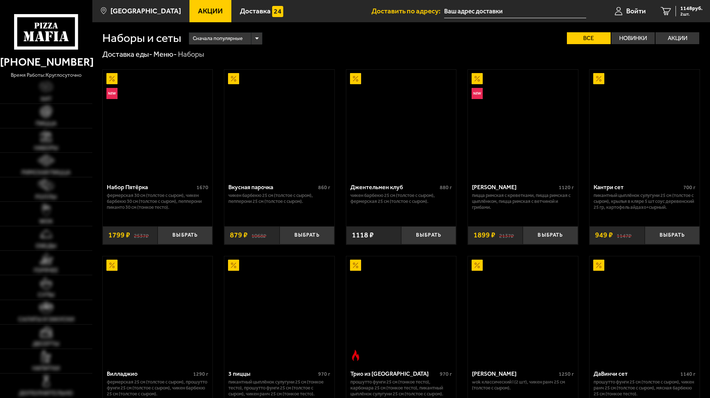 The height and width of the screenshot is (398, 710). Describe the element at coordinates (484, 235) in the screenshot. I see `span: 1899 ₽` at that location.